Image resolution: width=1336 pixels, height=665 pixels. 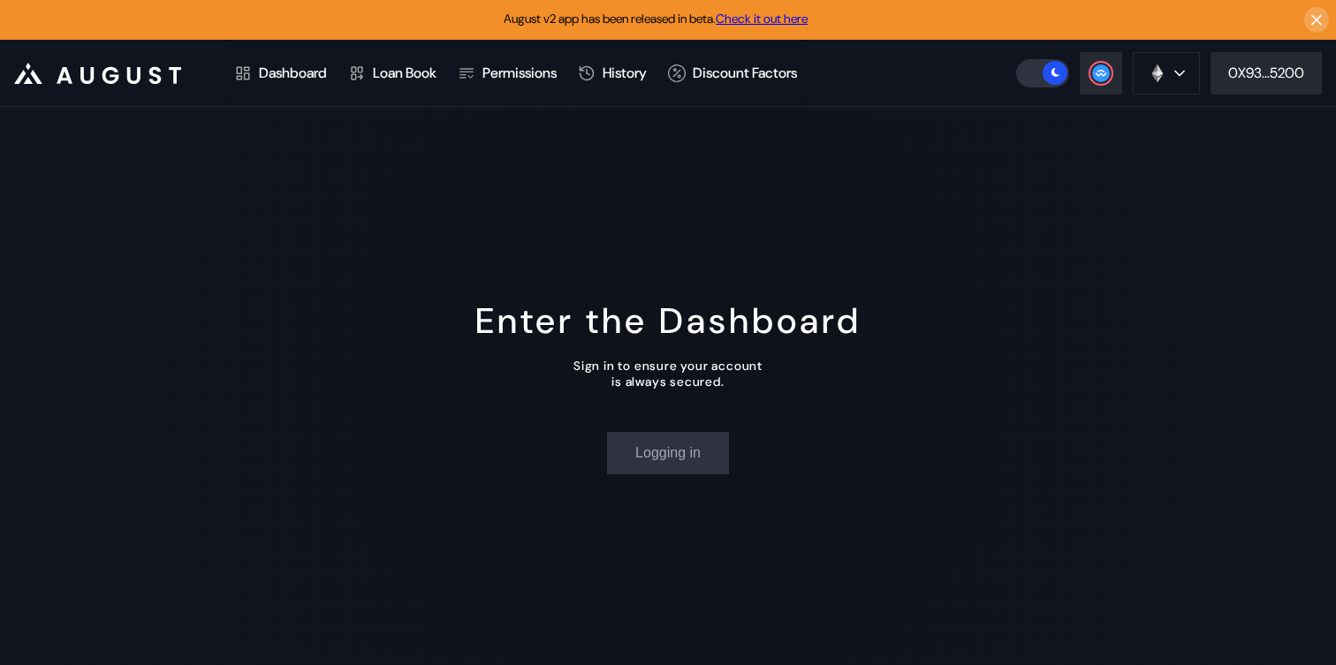 What do you see at coordinates (405, 72) in the screenshot?
I see `div: Loan Book` at bounding box center [405, 72].